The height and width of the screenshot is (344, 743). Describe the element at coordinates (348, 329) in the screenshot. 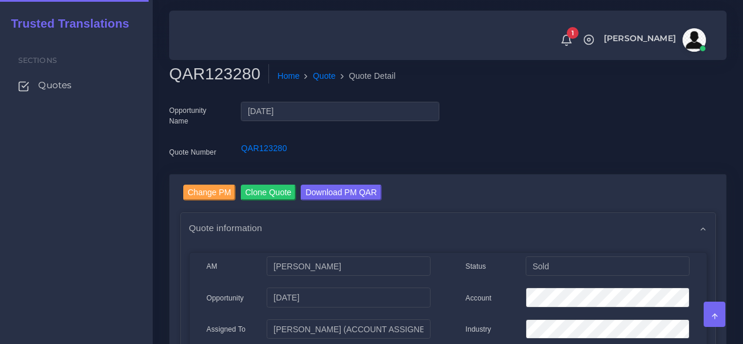

I see `input: pm` at that location.